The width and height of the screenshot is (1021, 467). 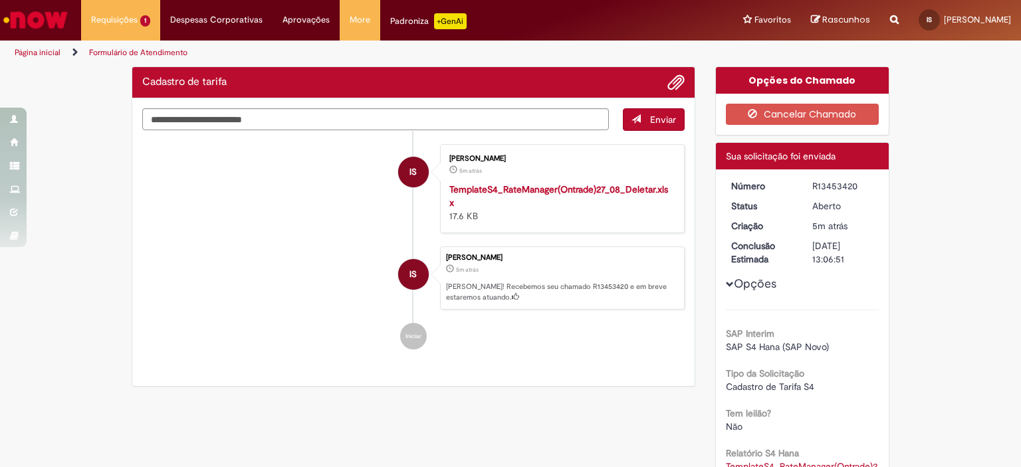 I want to click on p: +GenAi, so click(x=450, y=21).